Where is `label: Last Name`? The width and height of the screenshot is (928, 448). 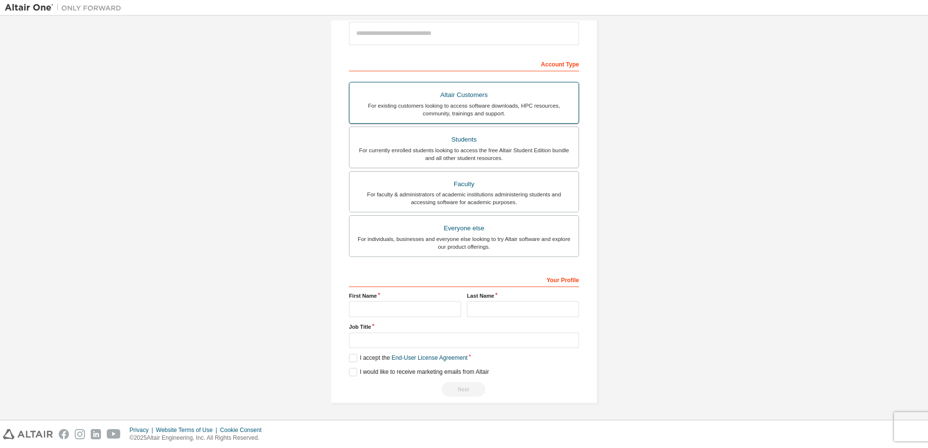 label: Last Name is located at coordinates (523, 296).